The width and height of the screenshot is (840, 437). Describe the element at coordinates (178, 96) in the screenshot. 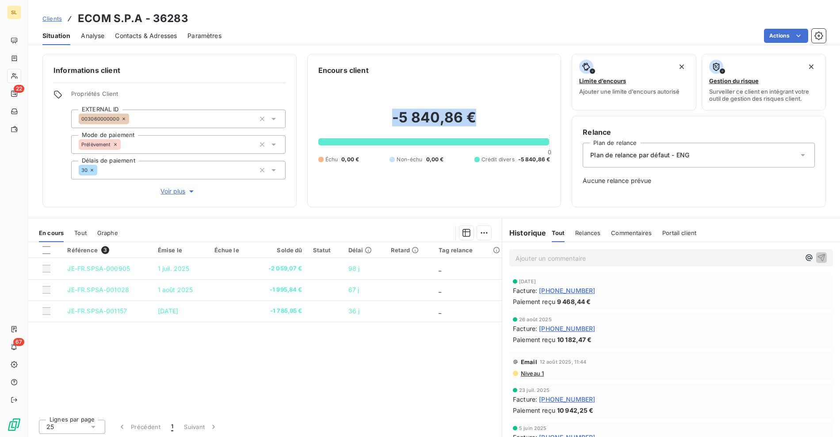

I see `span: Propriétés Client` at that location.